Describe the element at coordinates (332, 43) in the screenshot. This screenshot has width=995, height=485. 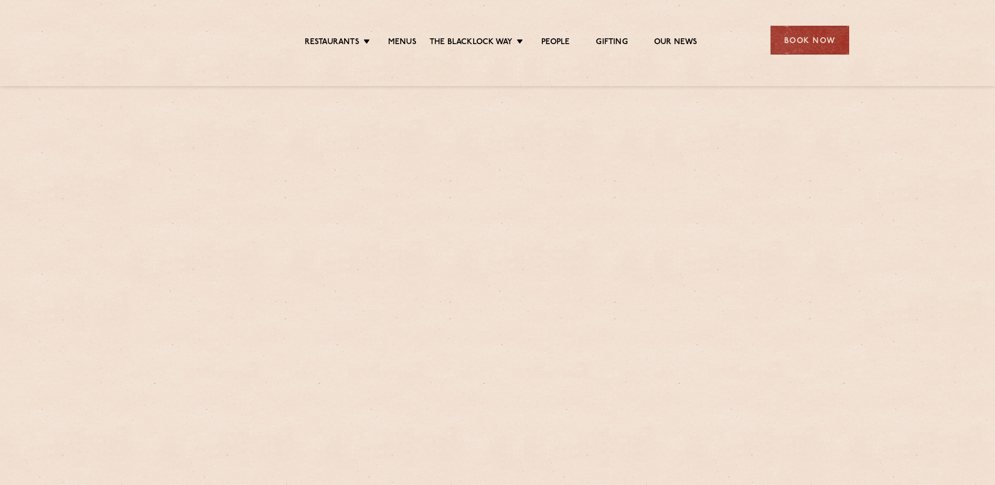
I see `a: Restaurants` at that location.